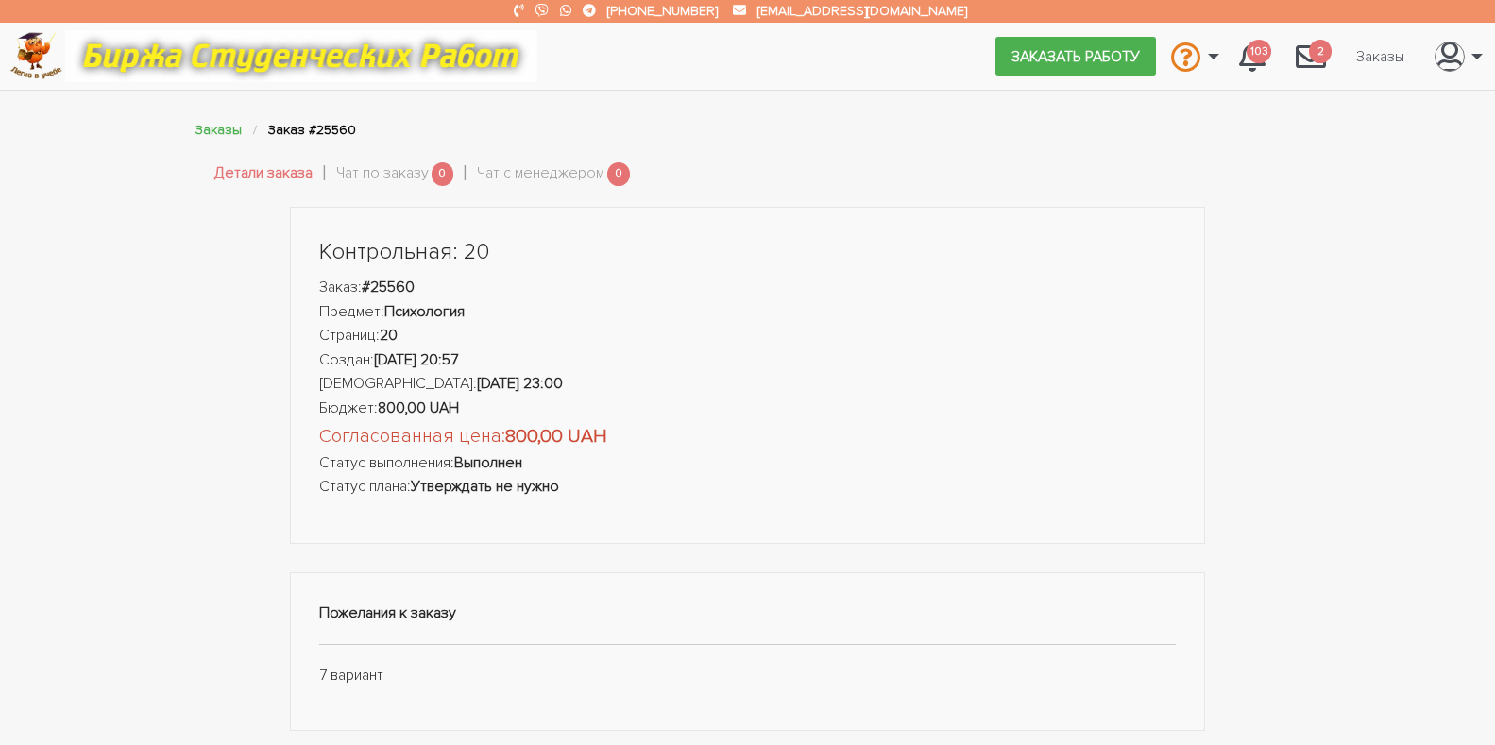 The image size is (1495, 745). What do you see at coordinates (748, 652) in the screenshot?
I see `div: 7 вариант` at bounding box center [748, 652].